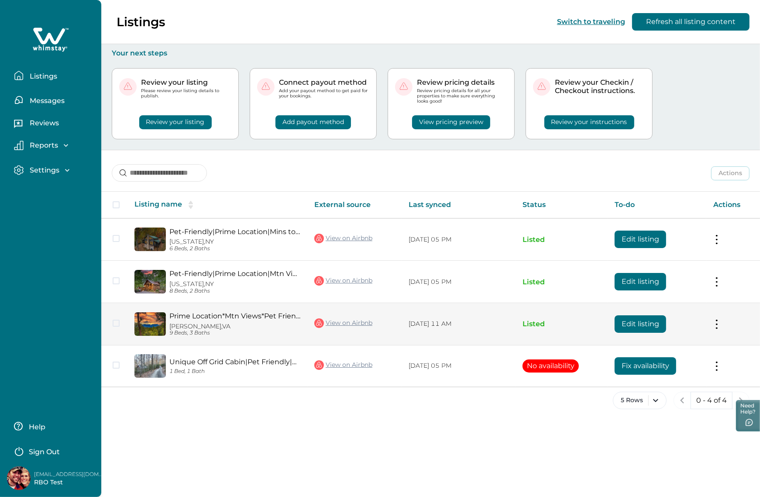 The width and height of the screenshot is (760, 497). I want to click on p: Review pricing details for all your properties to make sure everything looks good!, so click(462, 96).